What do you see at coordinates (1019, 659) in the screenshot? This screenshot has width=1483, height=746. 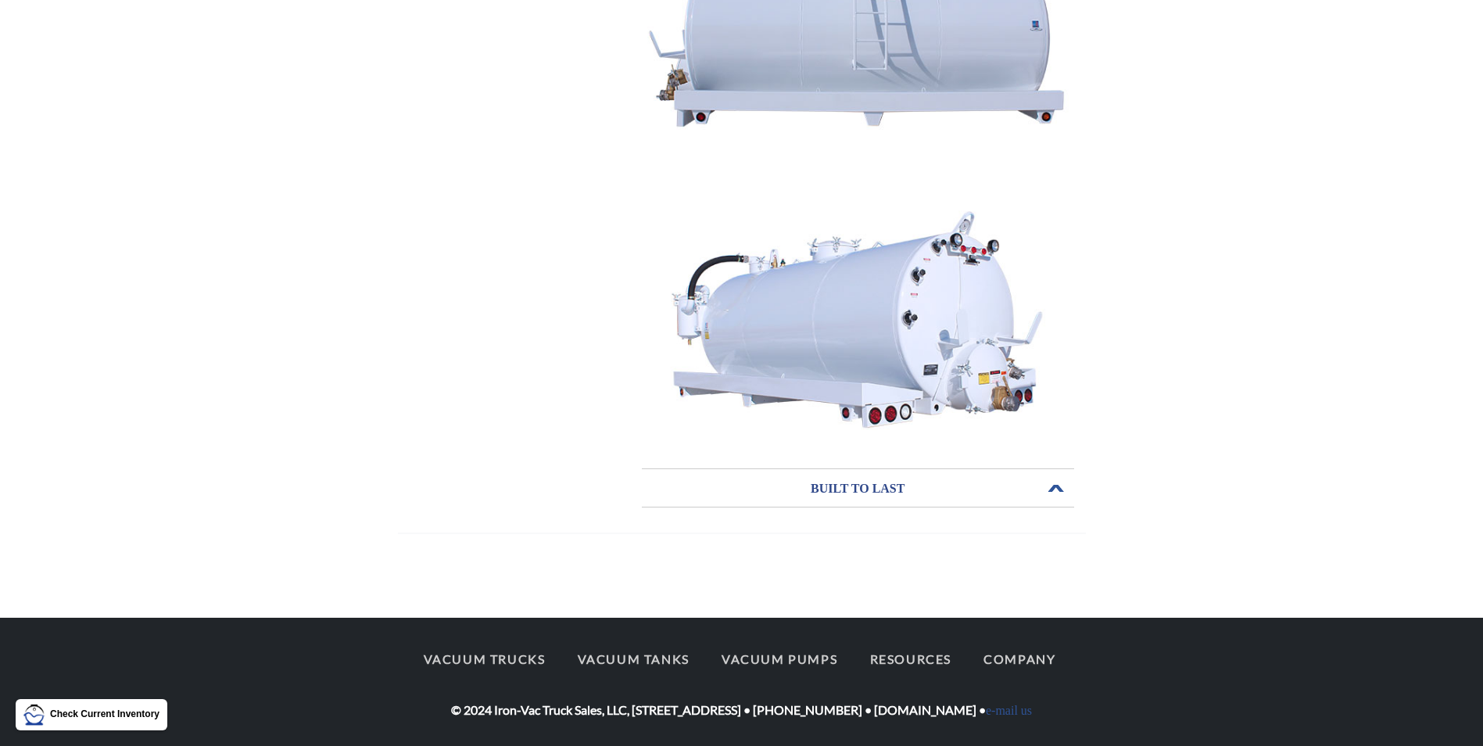 I see `a: Company` at bounding box center [1019, 659].